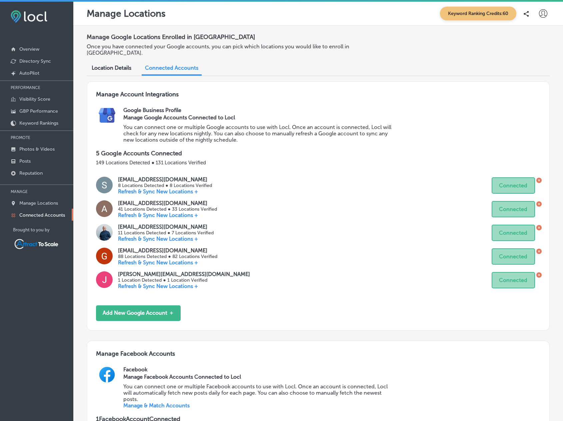  I want to click on h2: Google Business Profile, so click(332, 110).